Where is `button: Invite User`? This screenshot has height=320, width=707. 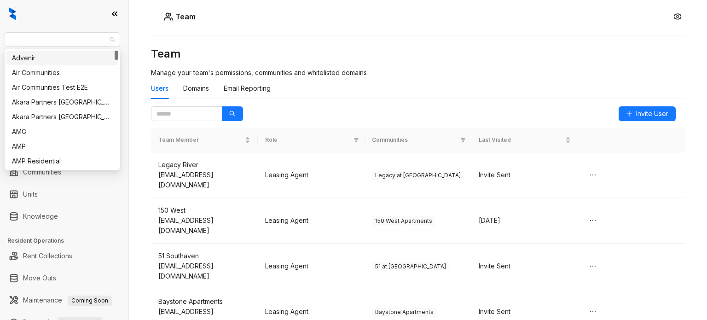
button: Invite User is located at coordinates (648, 114).